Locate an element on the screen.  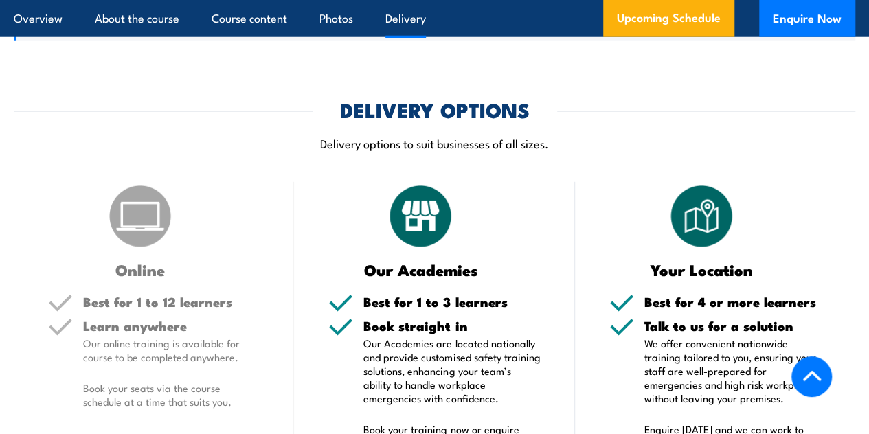
h3: Online is located at coordinates (140, 269).